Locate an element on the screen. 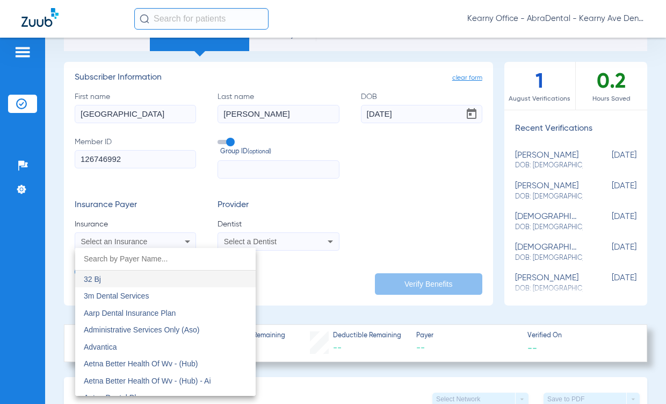 The height and width of the screenshot is (404, 666). span: 32 Bj is located at coordinates (92, 279).